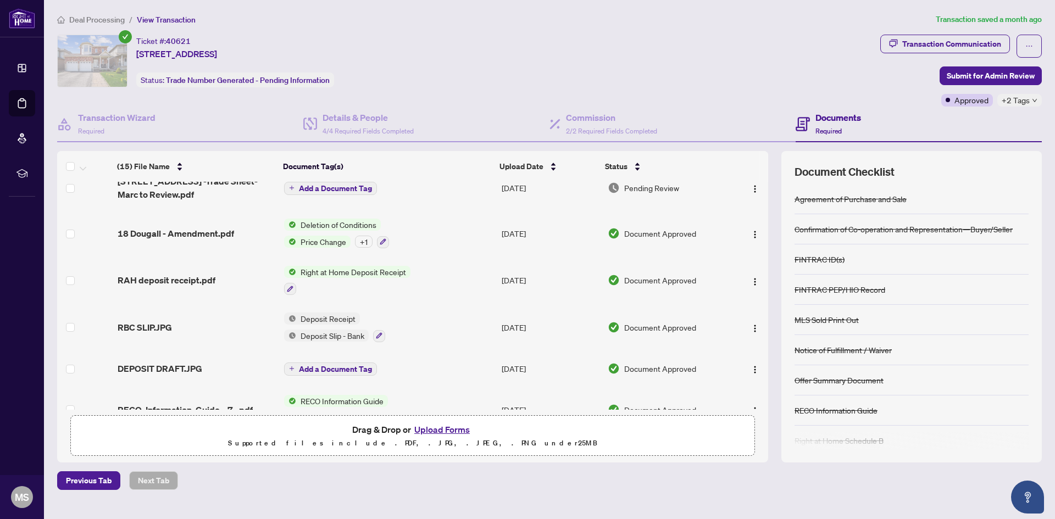 This screenshot has width=1055, height=519. What do you see at coordinates (840, 290) in the screenshot?
I see `div: FINTRAC PEP/HIO Record` at bounding box center [840, 290].